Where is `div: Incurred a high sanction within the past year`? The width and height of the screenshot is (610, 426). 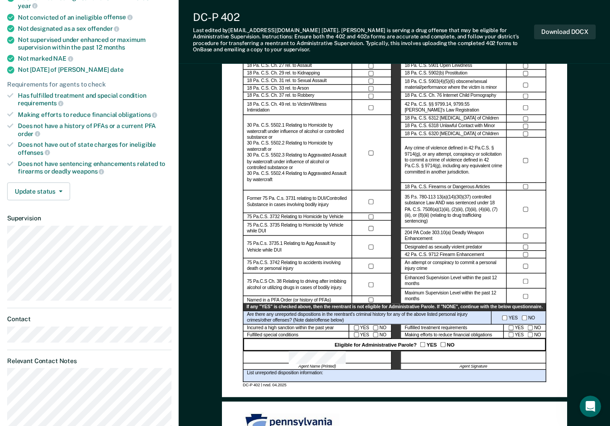
div: Incurred a high sanction within the past year is located at coordinates (295, 328).